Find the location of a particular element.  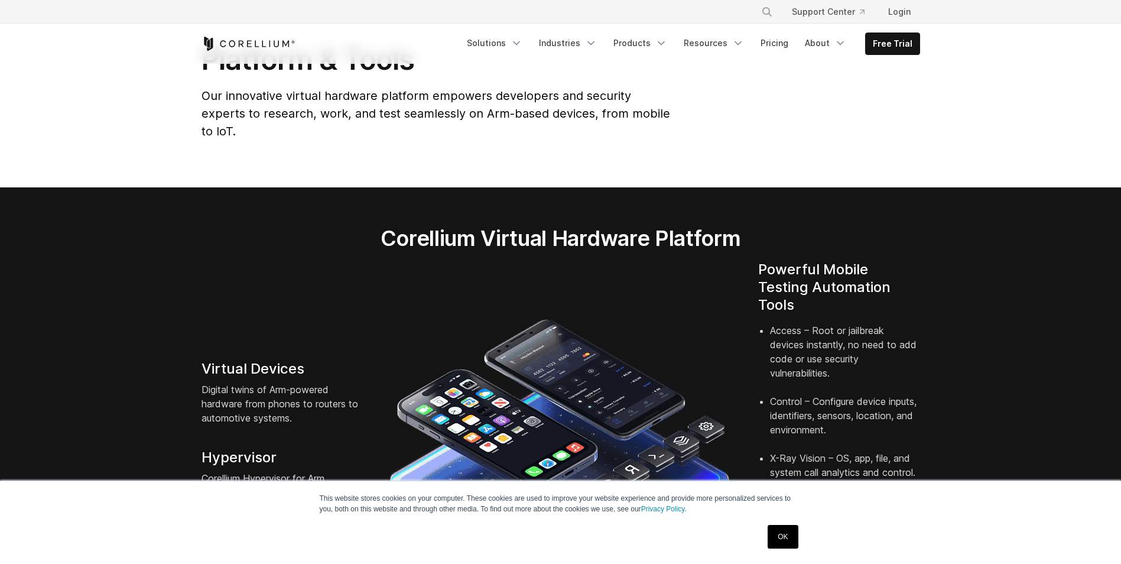

a: Resources is located at coordinates (714, 43).